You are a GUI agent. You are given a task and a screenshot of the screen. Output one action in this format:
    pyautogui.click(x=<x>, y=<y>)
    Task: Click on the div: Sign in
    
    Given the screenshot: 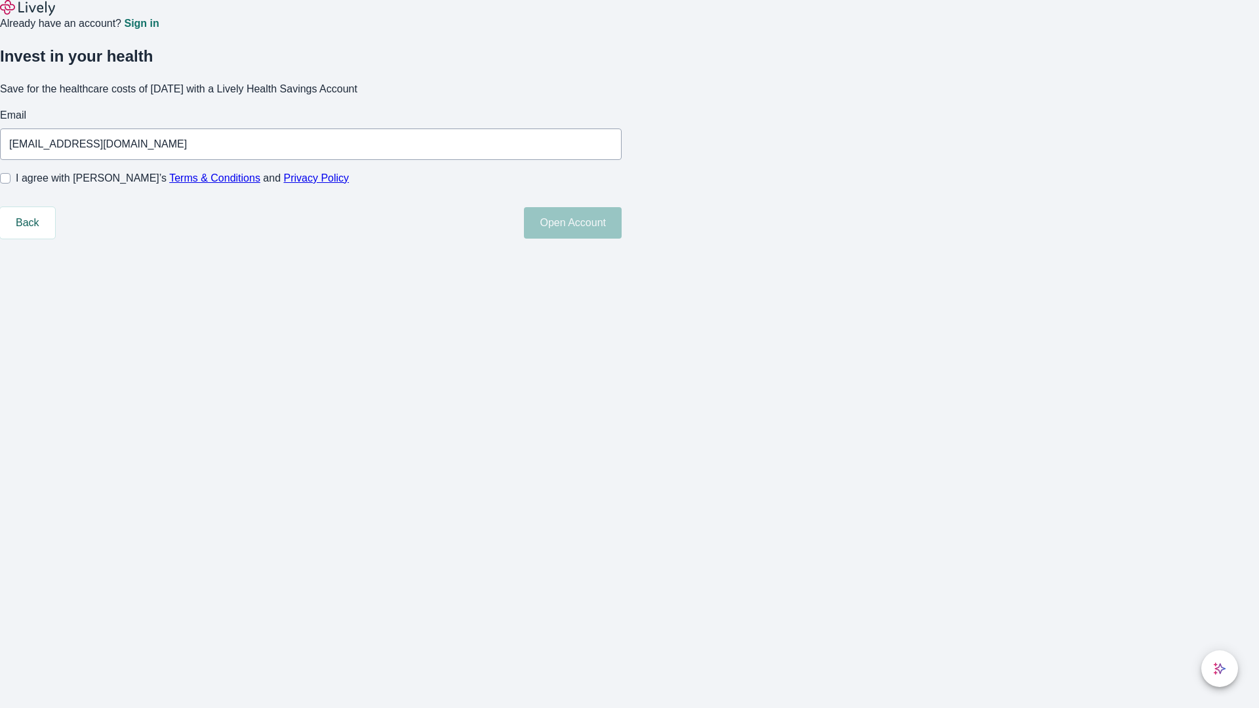 What is the action you would take?
    pyautogui.click(x=141, y=24)
    